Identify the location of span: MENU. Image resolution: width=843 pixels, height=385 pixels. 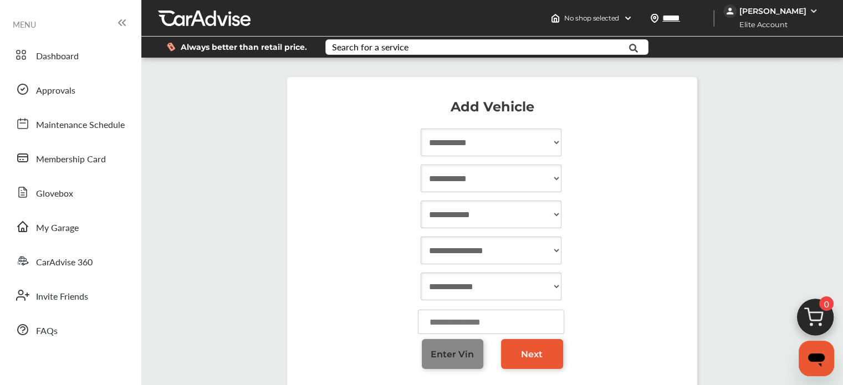
(24, 24).